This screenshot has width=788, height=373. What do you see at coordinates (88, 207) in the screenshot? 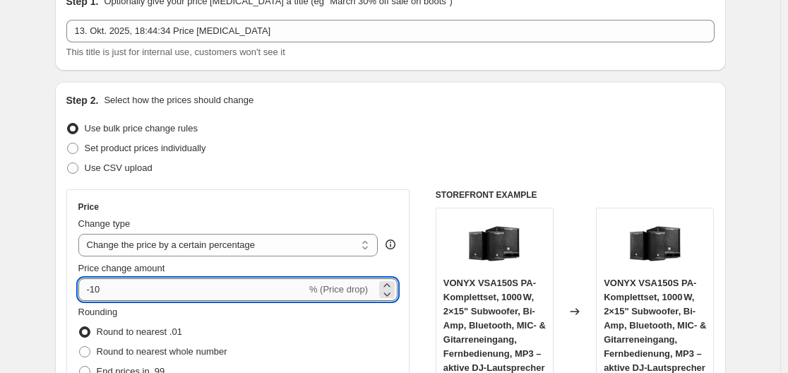
I see `h3: Price` at bounding box center [88, 207].